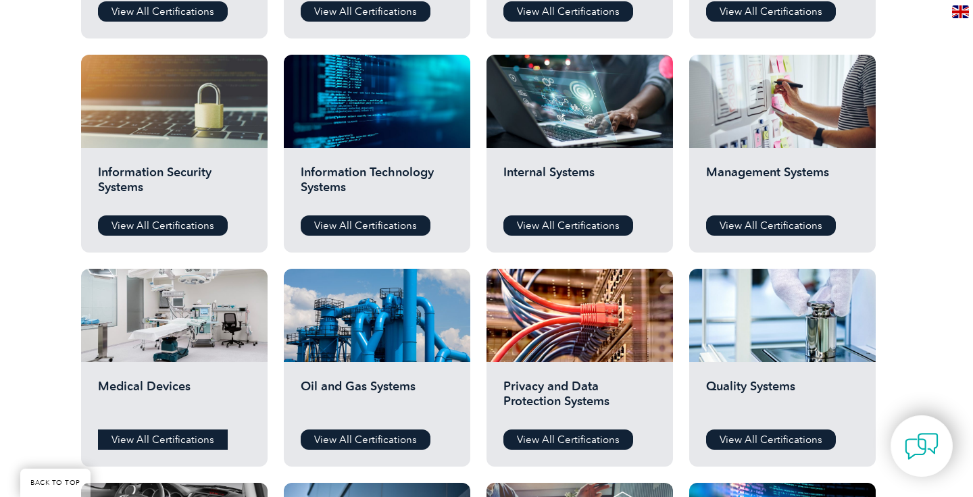 The image size is (973, 497). What do you see at coordinates (922, 447) in the screenshot?
I see `img: contact-chat.png` at bounding box center [922, 447].